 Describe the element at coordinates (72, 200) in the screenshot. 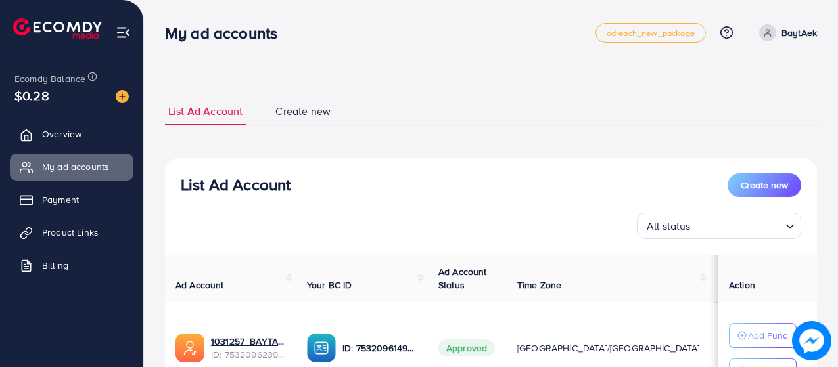

I see `a: Payment` at that location.